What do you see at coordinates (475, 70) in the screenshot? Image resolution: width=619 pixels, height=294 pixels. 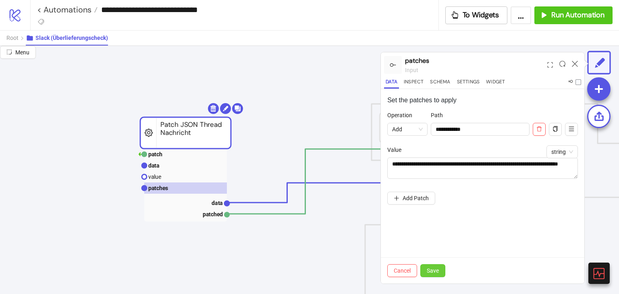 I see `div: input` at bounding box center [475, 70].